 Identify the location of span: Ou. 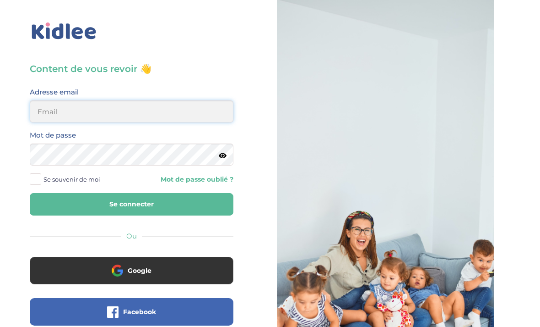
(131, 235).